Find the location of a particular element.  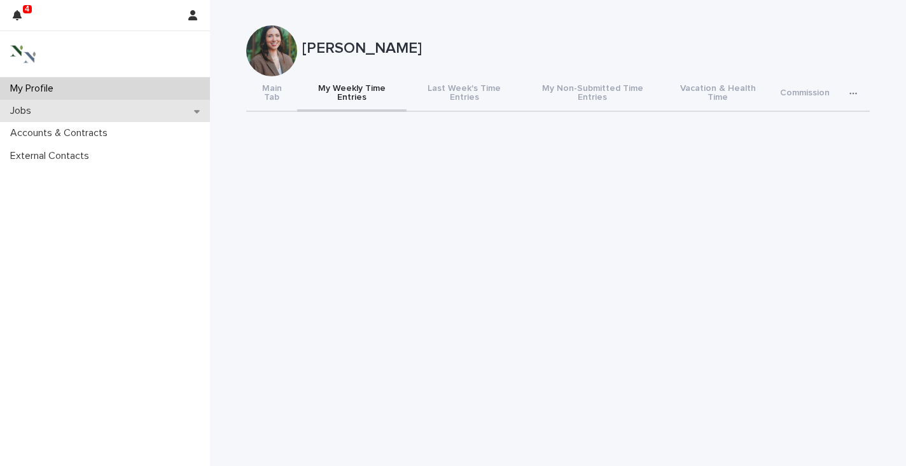

p: Accounts & Contracts is located at coordinates (61, 133).